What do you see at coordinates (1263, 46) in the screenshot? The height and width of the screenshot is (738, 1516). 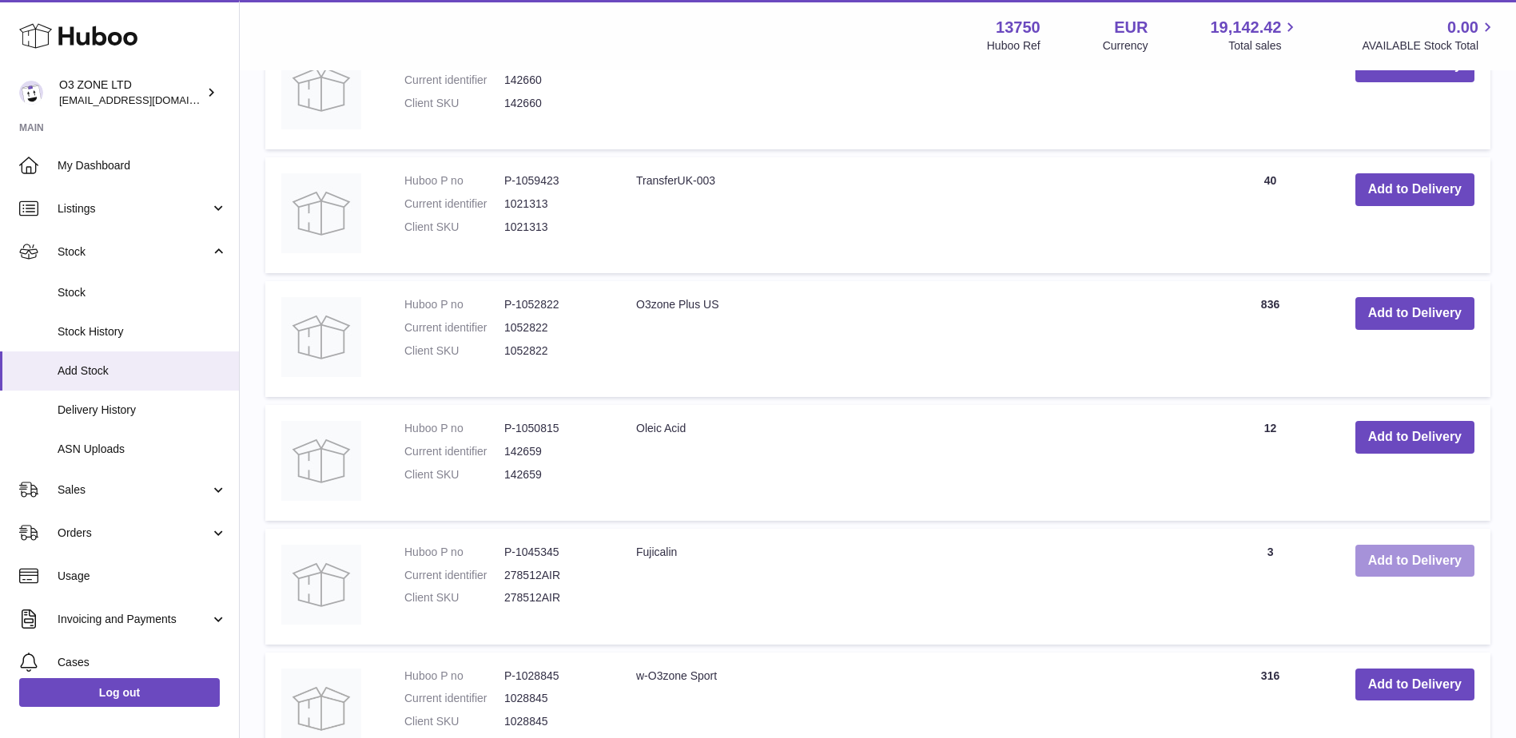 I see `span: Total sales` at bounding box center [1263, 46].